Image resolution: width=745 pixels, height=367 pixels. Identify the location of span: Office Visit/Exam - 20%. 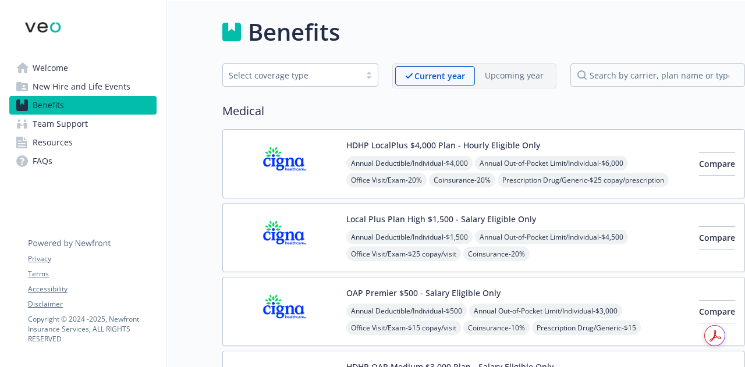
(386, 180).